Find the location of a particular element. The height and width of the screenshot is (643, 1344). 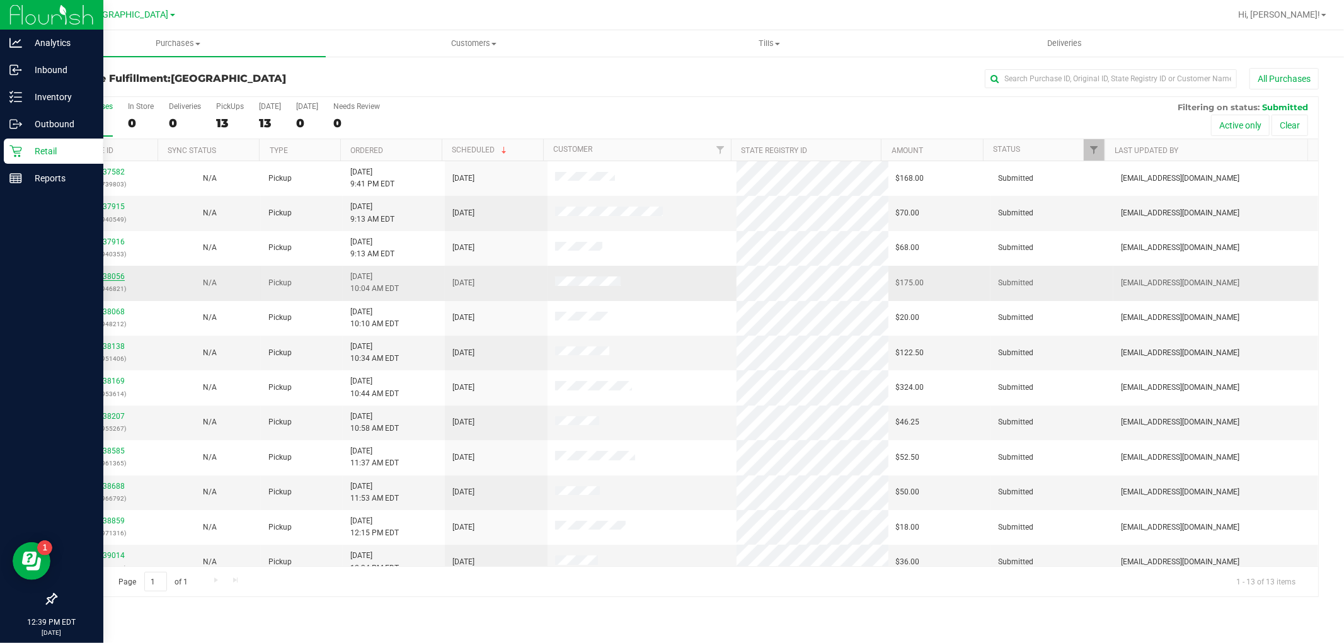

a: Sync Status is located at coordinates (192, 151).